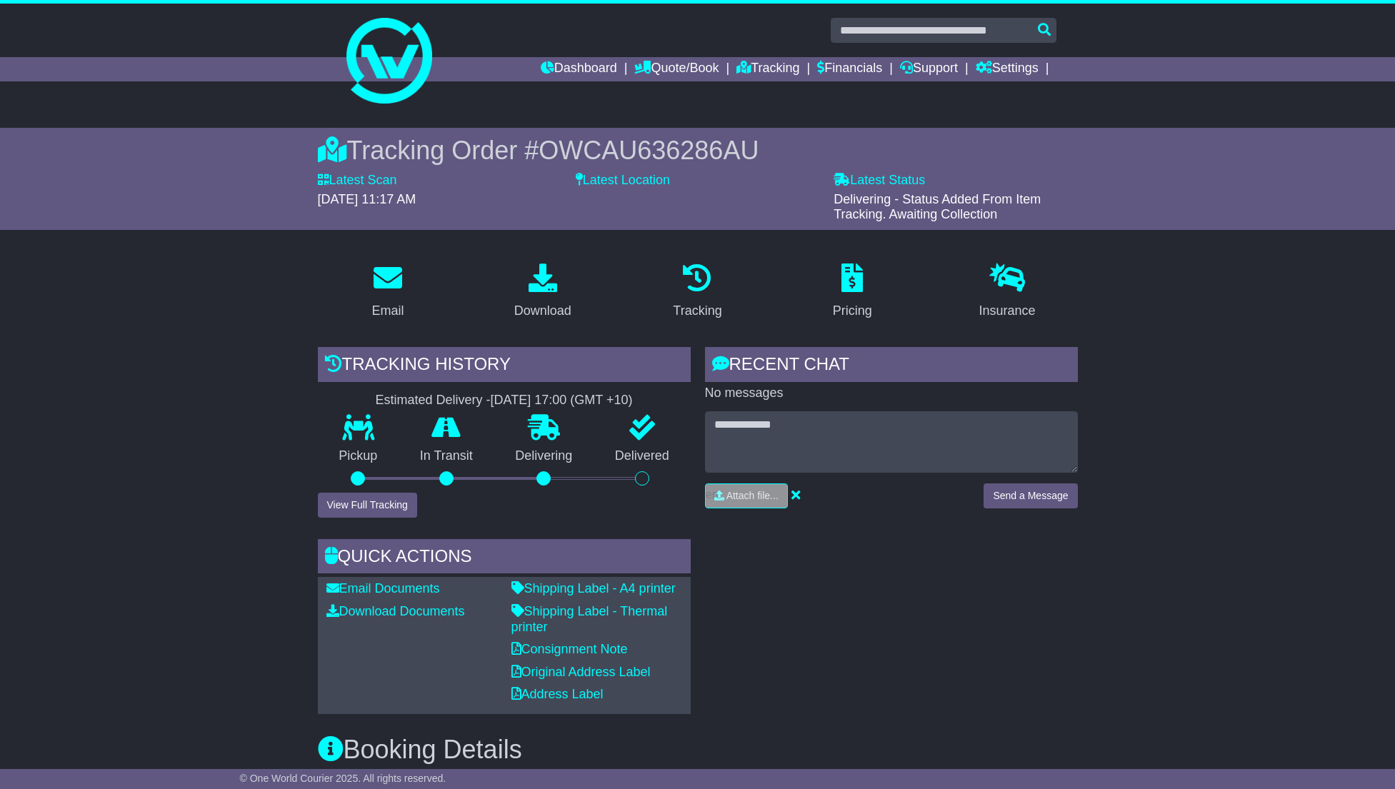 This screenshot has width=1395, height=789. Describe the element at coordinates (359, 457) in the screenshot. I see `p: Pickup` at that location.